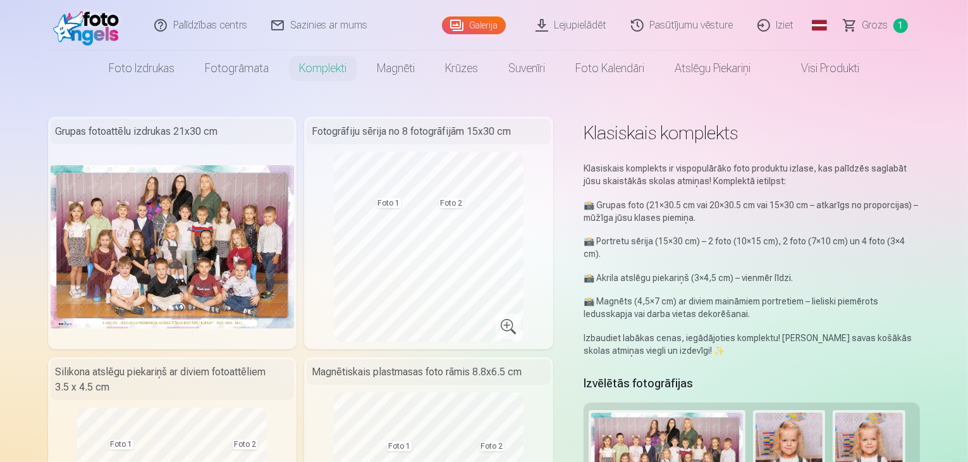 The height and width of the screenshot is (462, 968). Describe the element at coordinates (752, 175) in the screenshot. I see `p: Klasiskais komplekts ir vispopulārāko foto produktu izlase, kas palīdzēs saglabāt jūsu skaistākās...` at that location.